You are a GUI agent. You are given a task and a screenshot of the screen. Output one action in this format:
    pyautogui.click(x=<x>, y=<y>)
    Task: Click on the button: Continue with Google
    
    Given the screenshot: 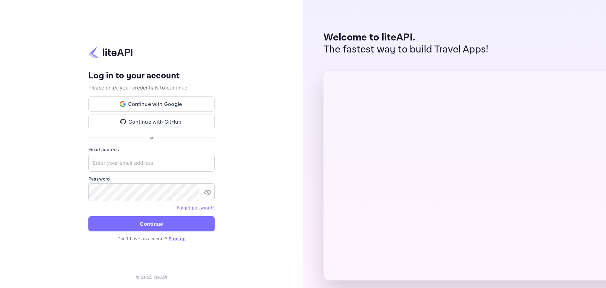 What is the action you would take?
    pyautogui.click(x=152, y=104)
    